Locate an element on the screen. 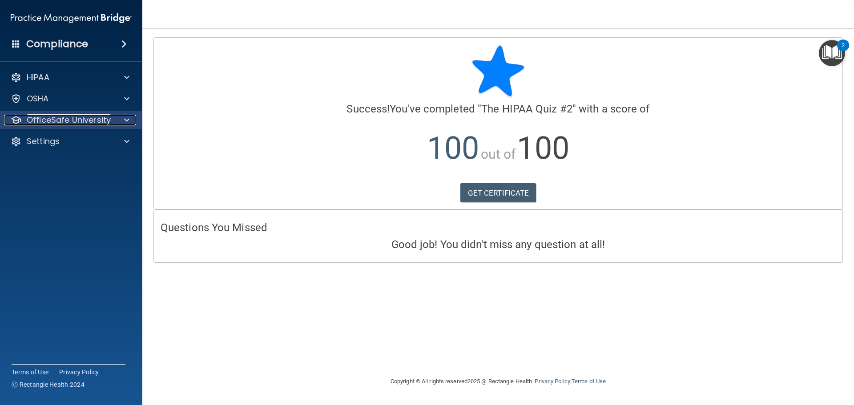 Image resolution: width=854 pixels, height=405 pixels. a: OSHA is located at coordinates (70, 99).